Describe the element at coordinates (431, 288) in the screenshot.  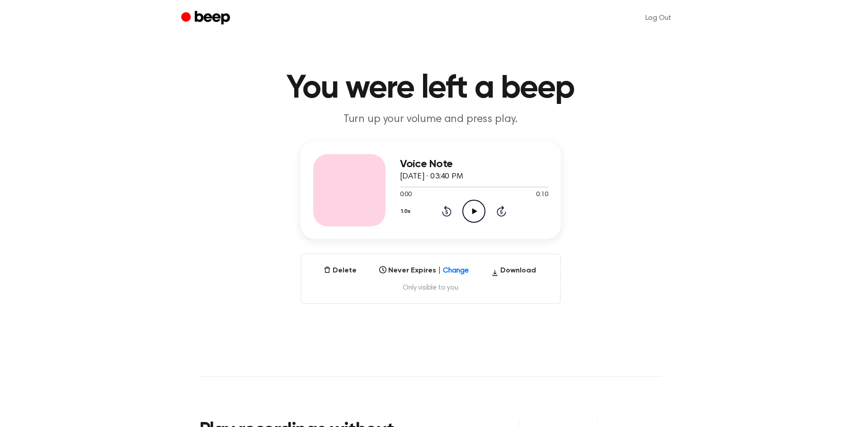
I see `span: Only visible to you` at that location.